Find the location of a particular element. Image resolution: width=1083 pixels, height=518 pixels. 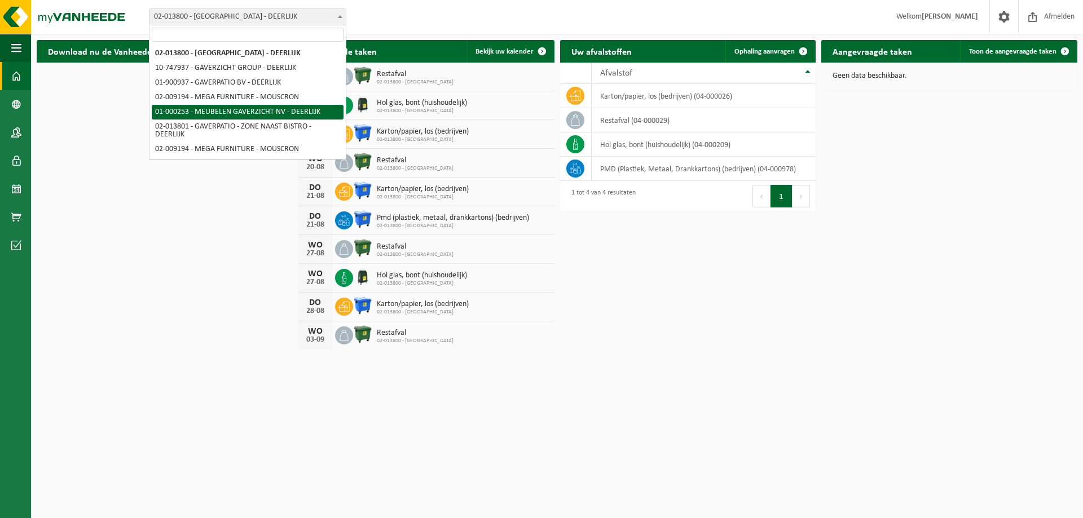

span: 02-013800 - BLUE WOODS HOTEL - DEERLIJK is located at coordinates (248, 17).